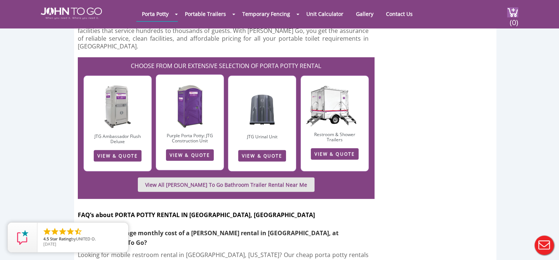  I want to click on a: Portable Trailers, so click(205, 14).